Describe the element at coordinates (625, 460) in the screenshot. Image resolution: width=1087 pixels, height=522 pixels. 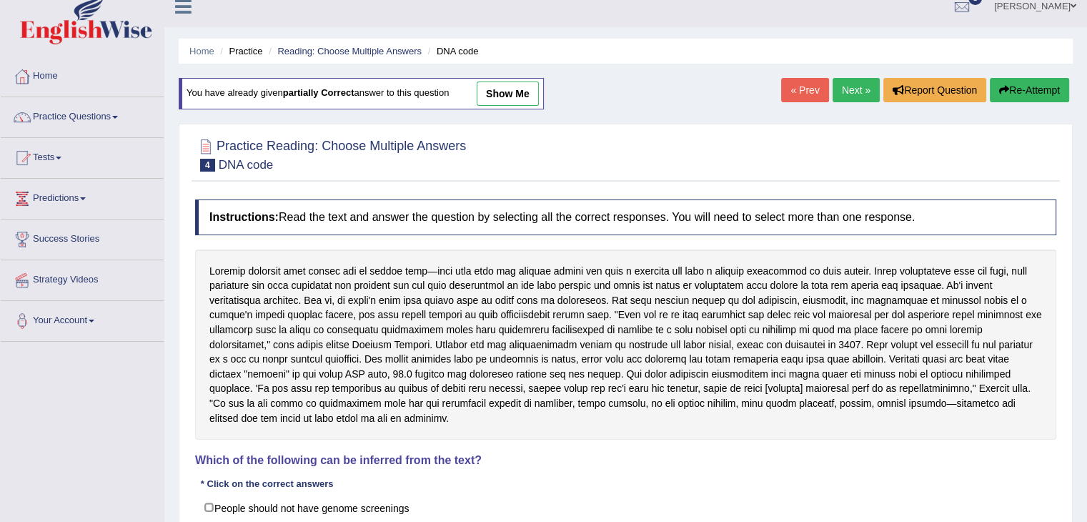
I see `h4: Which of the following can be inferred from the text?` at that location.